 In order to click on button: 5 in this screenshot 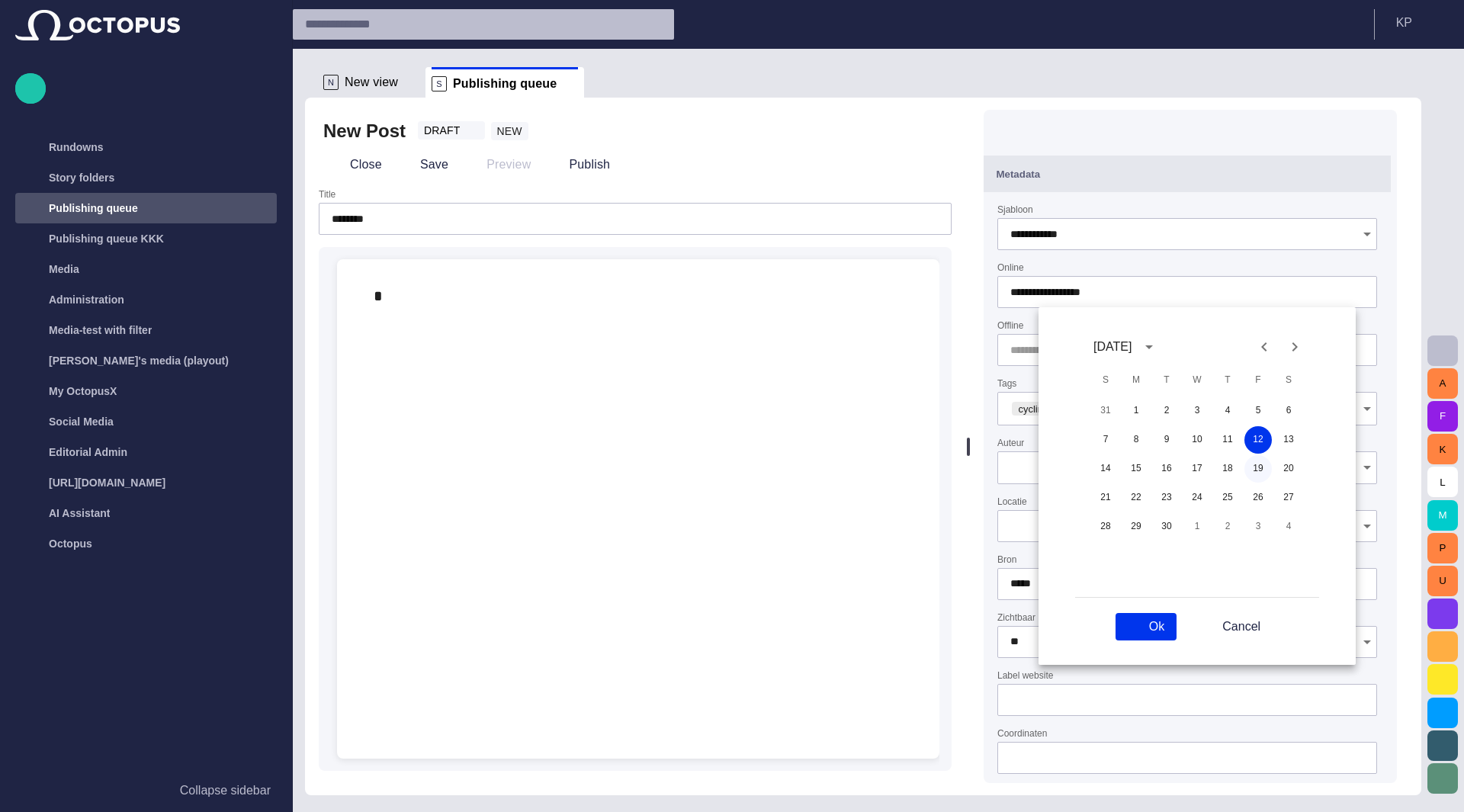, I will do `click(1258, 411)`.